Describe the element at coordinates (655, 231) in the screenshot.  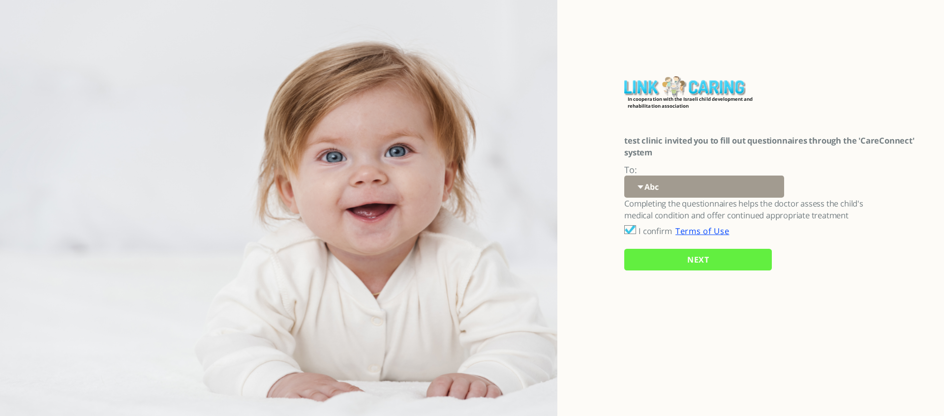
I see `label: I confirm` at that location.